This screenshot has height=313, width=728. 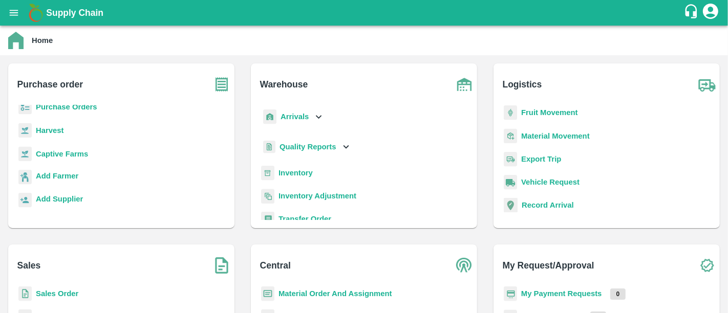 What do you see at coordinates (268, 196) in the screenshot?
I see `img: inventory` at bounding box center [268, 196].